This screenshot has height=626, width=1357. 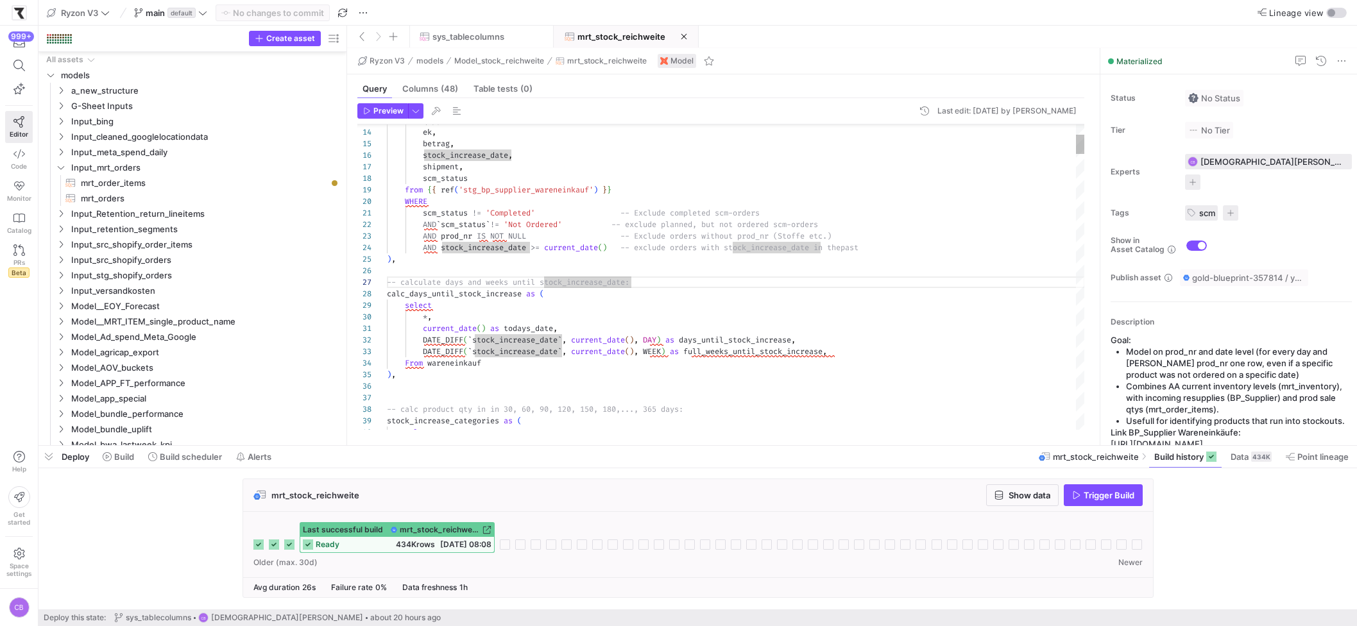 What do you see at coordinates (1207, 213) in the screenshot?
I see `span: scm` at bounding box center [1207, 213].